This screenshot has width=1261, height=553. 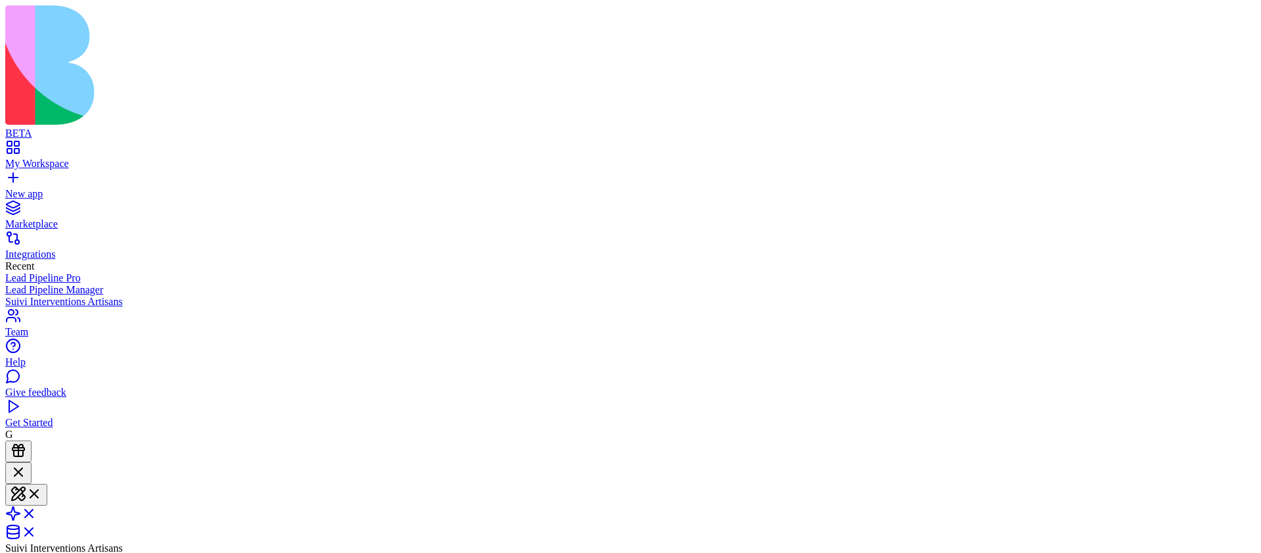 I want to click on div: My Workspace, so click(x=631, y=164).